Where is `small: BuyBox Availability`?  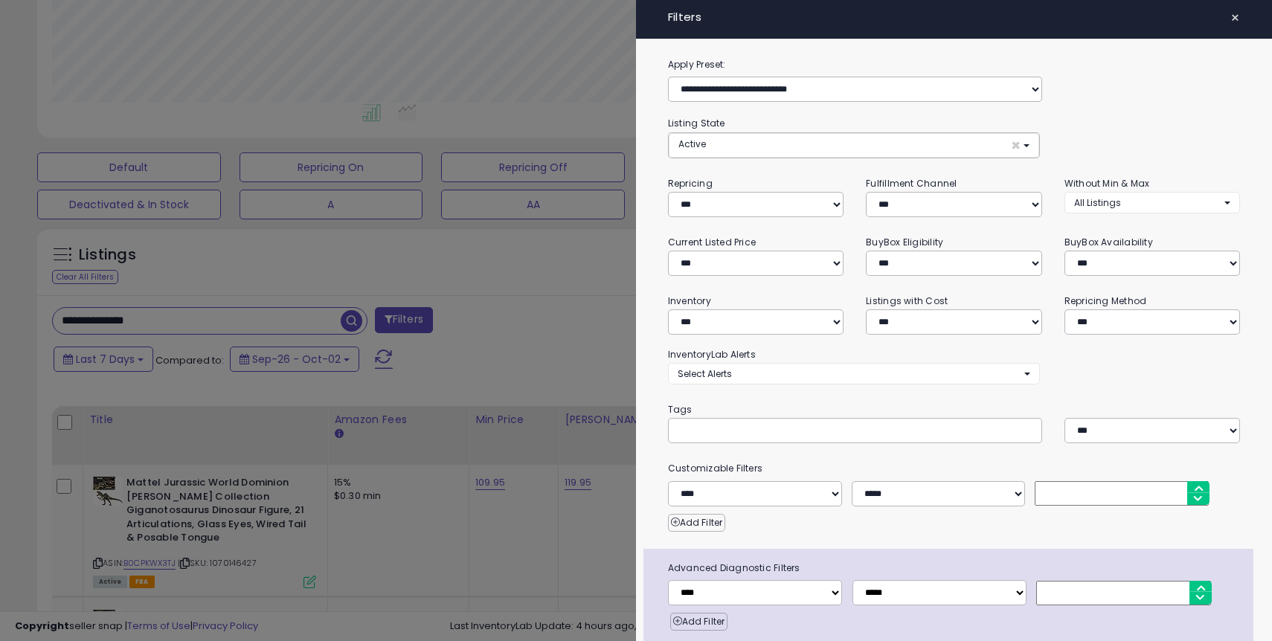
small: BuyBox Availability is located at coordinates (1109, 242).